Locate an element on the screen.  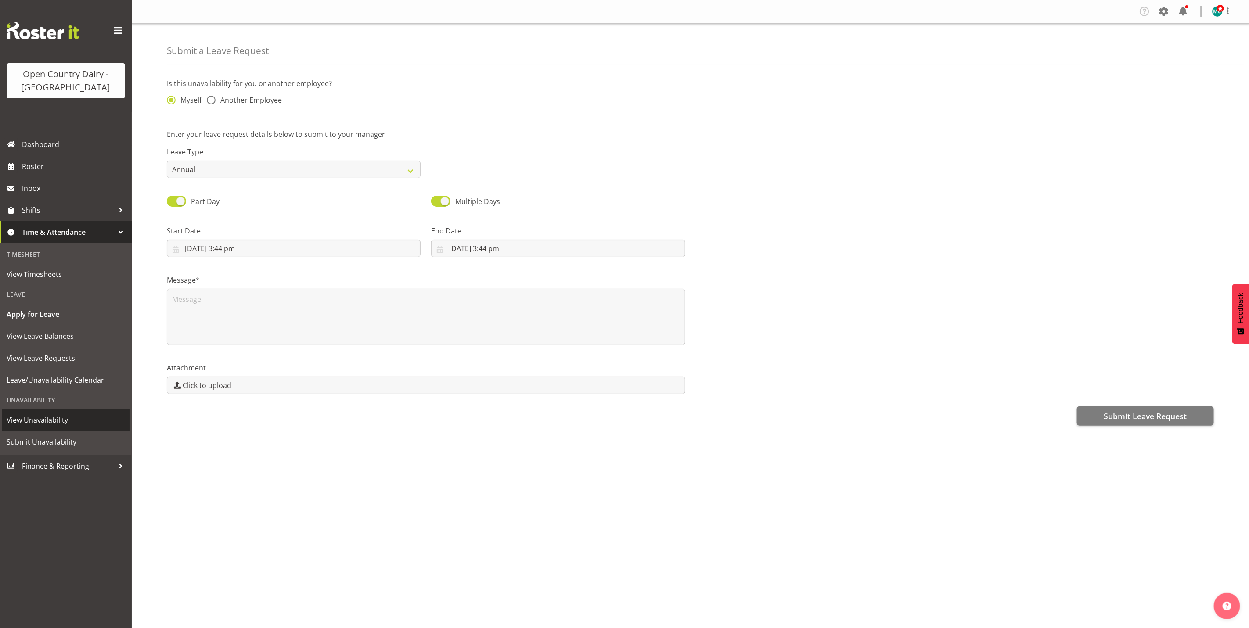
span: Submit Unavailability is located at coordinates (66, 442).